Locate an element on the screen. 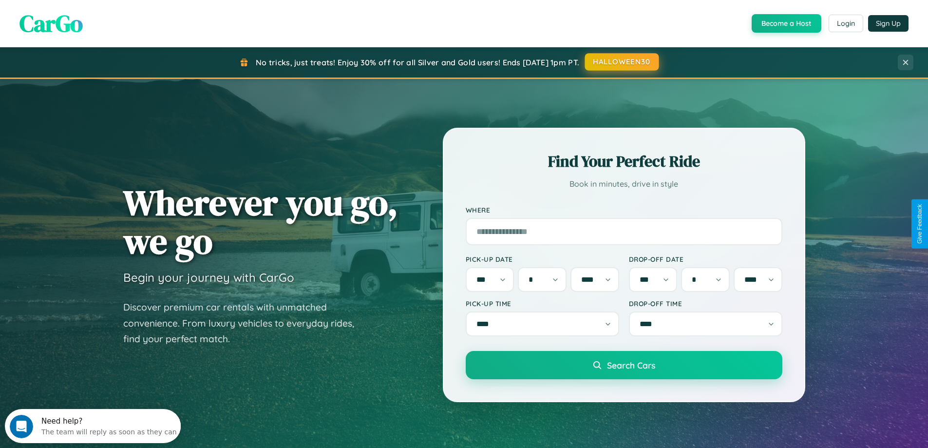 The height and width of the screenshot is (448, 928). p: Book in minutes, drive in style is located at coordinates (624, 184).